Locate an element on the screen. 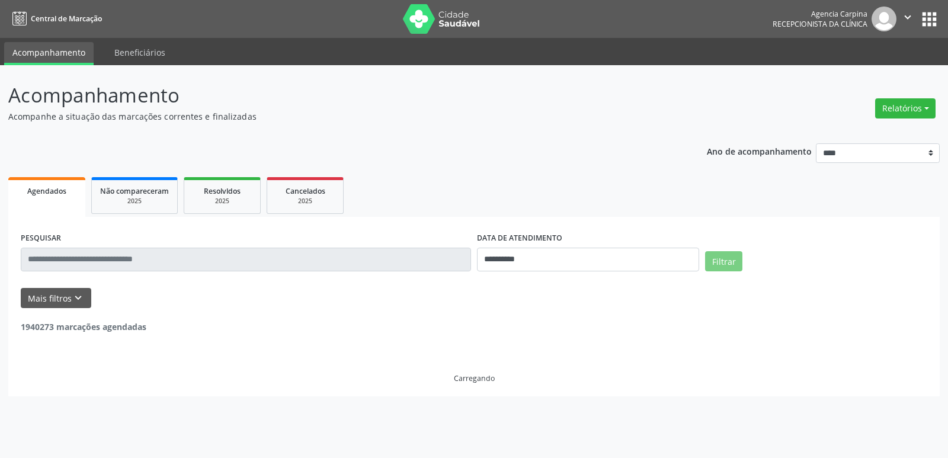  label: PESQUISAR is located at coordinates (41, 238).